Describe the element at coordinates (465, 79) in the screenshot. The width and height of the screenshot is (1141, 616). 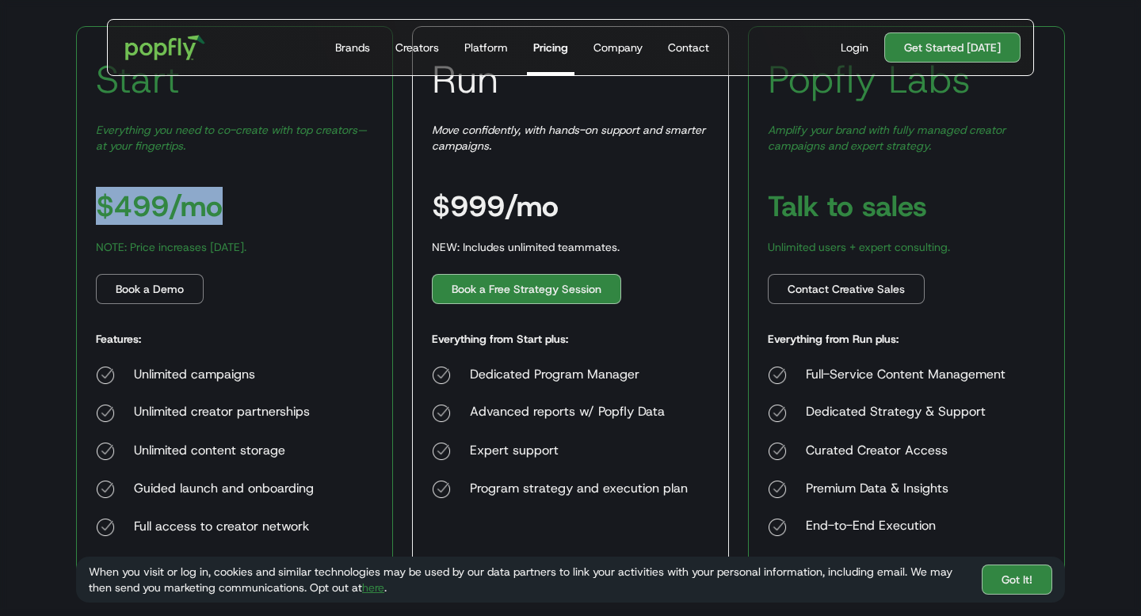
I see `h3: Run` at that location.